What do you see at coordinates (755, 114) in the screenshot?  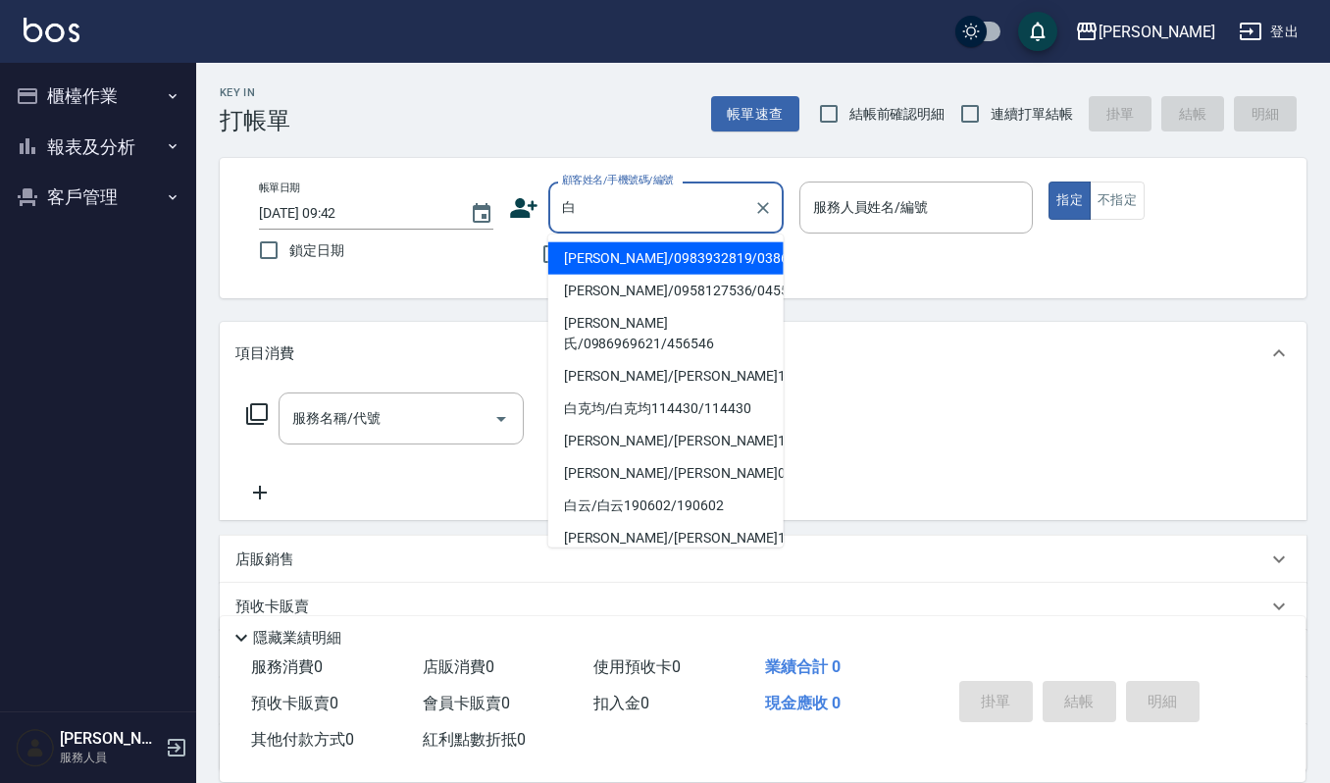 I see `button: 帳單速查` at bounding box center [755, 114].